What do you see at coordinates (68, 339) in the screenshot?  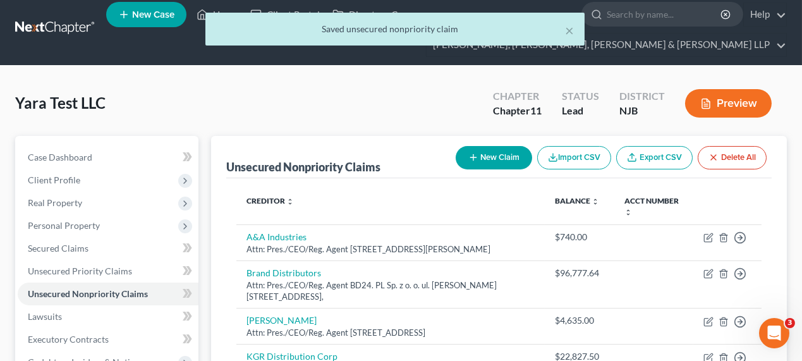 I see `span: Executory Contracts` at bounding box center [68, 339].